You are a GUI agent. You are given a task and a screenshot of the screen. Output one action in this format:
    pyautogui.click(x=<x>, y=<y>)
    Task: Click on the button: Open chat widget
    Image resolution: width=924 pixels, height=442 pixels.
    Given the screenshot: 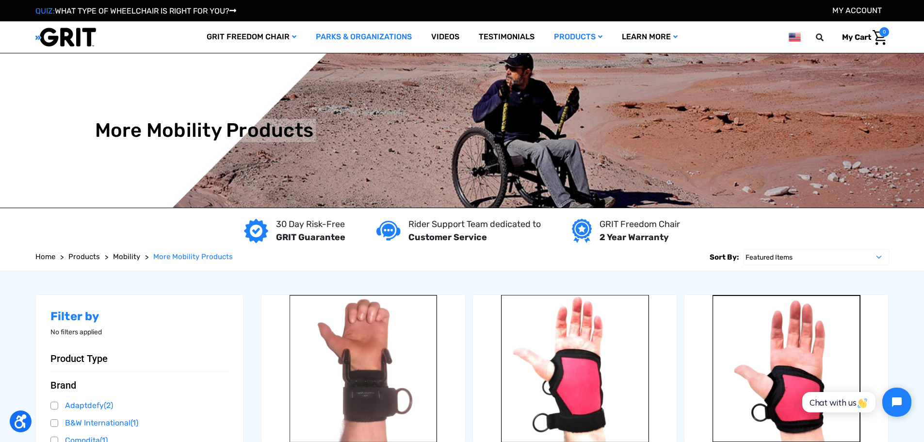 What is the action you would take?
    pyautogui.click(x=105, y=23)
    